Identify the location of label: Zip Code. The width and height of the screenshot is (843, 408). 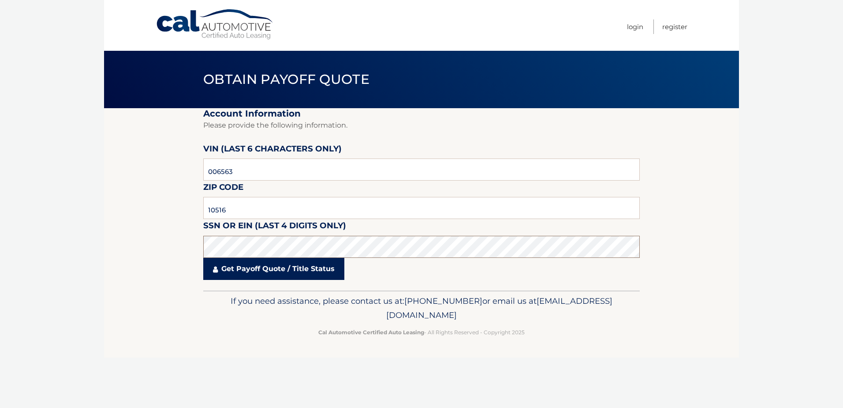
(223, 188).